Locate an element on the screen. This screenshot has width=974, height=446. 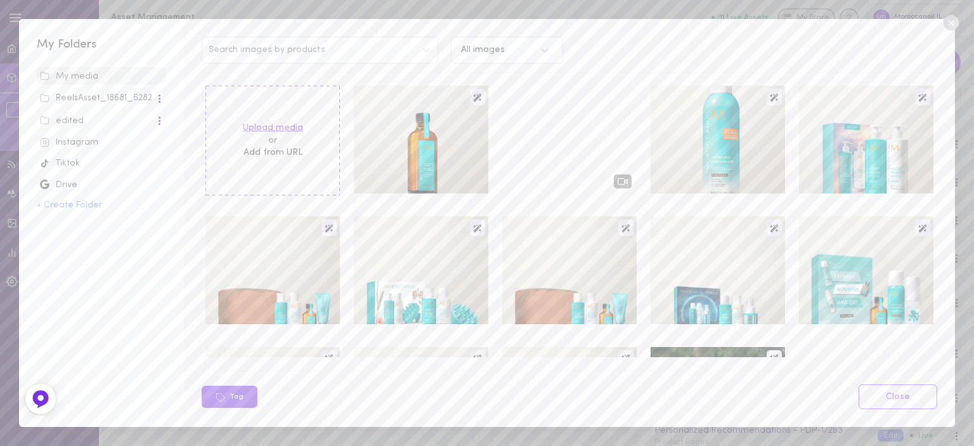
span: ReelsAsset_18681_5282 is located at coordinates (101, 98).